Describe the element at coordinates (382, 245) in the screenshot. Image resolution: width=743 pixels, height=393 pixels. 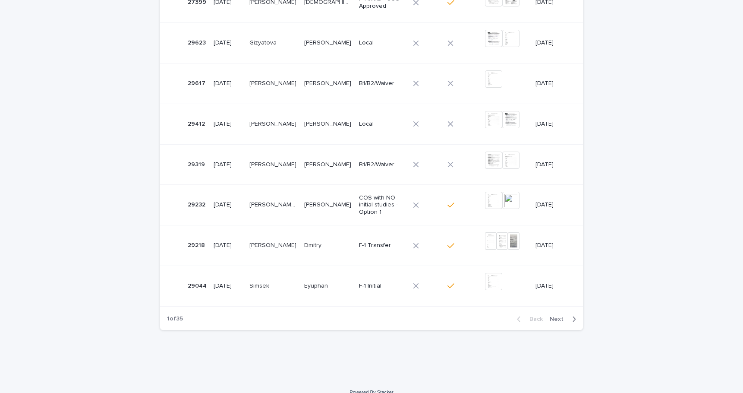
I see `p: F-1 Transfer` at that location.